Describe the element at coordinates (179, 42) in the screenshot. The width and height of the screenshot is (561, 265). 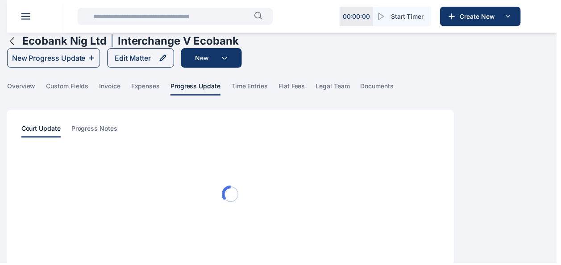
I see `h1: Interchange V Ecobank` at that location.